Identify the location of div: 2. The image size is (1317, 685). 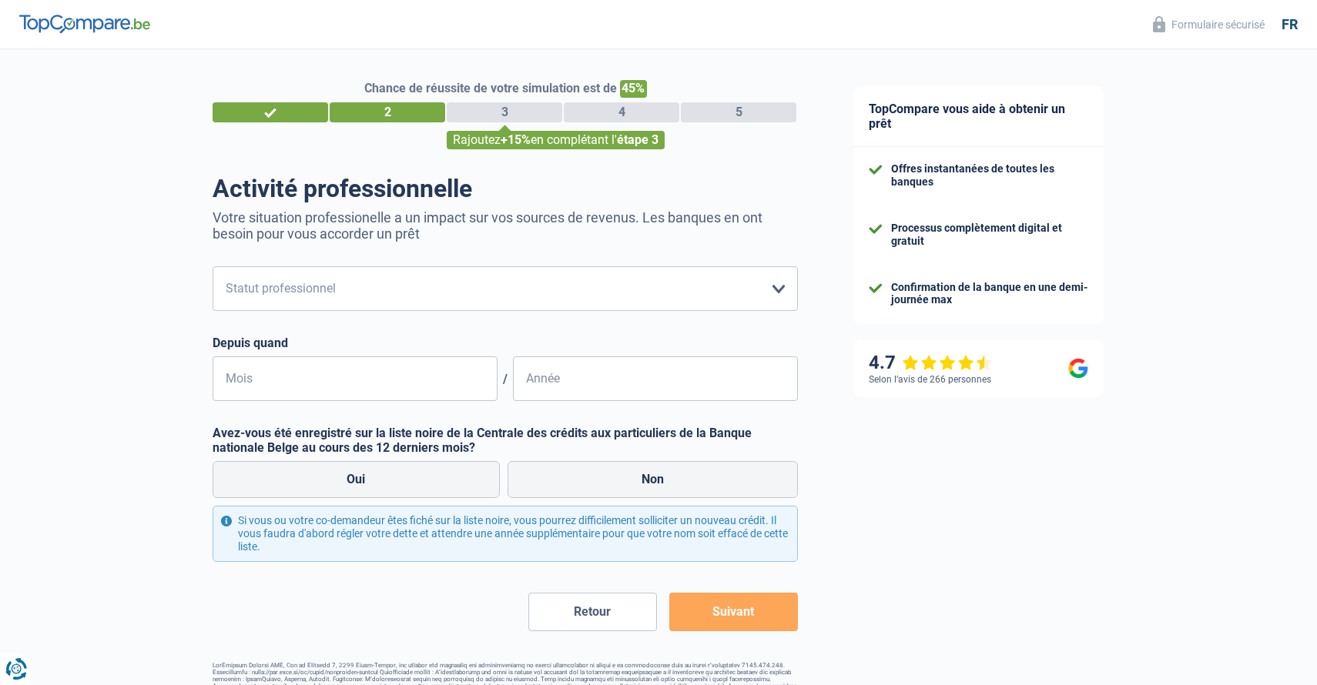
(387, 112).